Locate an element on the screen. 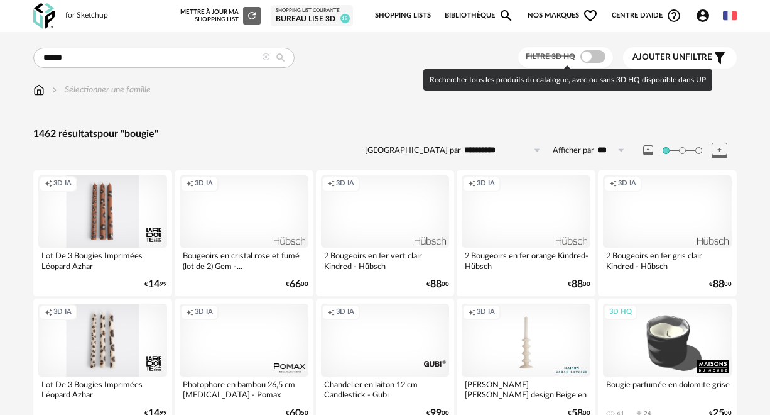 This screenshot has width=770, height=415. div: 1462 résultats is located at coordinates (385, 134).